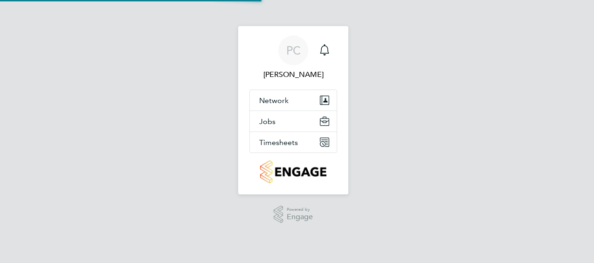 This screenshot has width=594, height=263. What do you see at coordinates (273, 100) in the screenshot?
I see `span: Network` at bounding box center [273, 100].